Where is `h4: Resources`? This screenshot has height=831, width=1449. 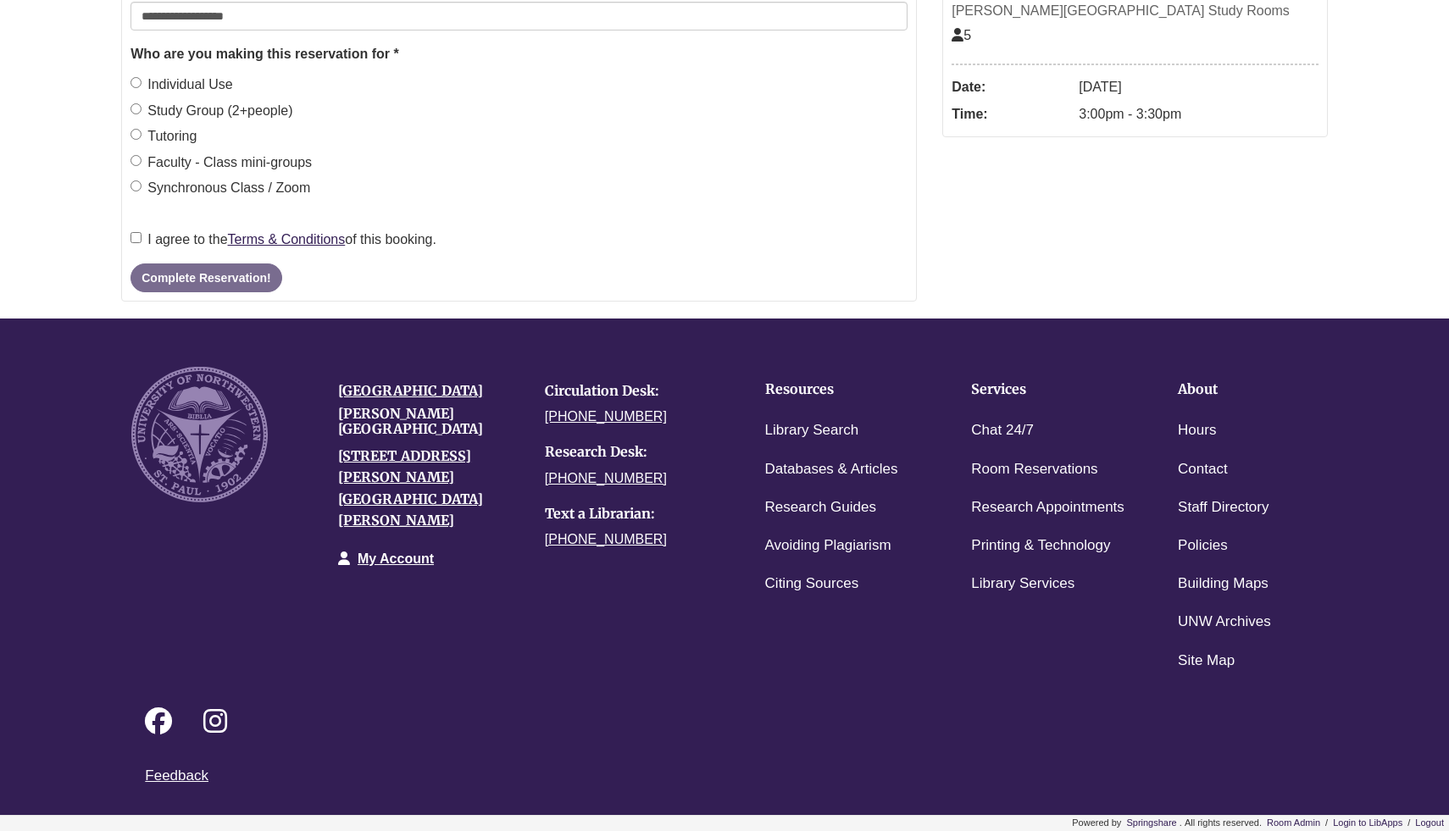
h4: Resources is located at coordinates (842, 390).